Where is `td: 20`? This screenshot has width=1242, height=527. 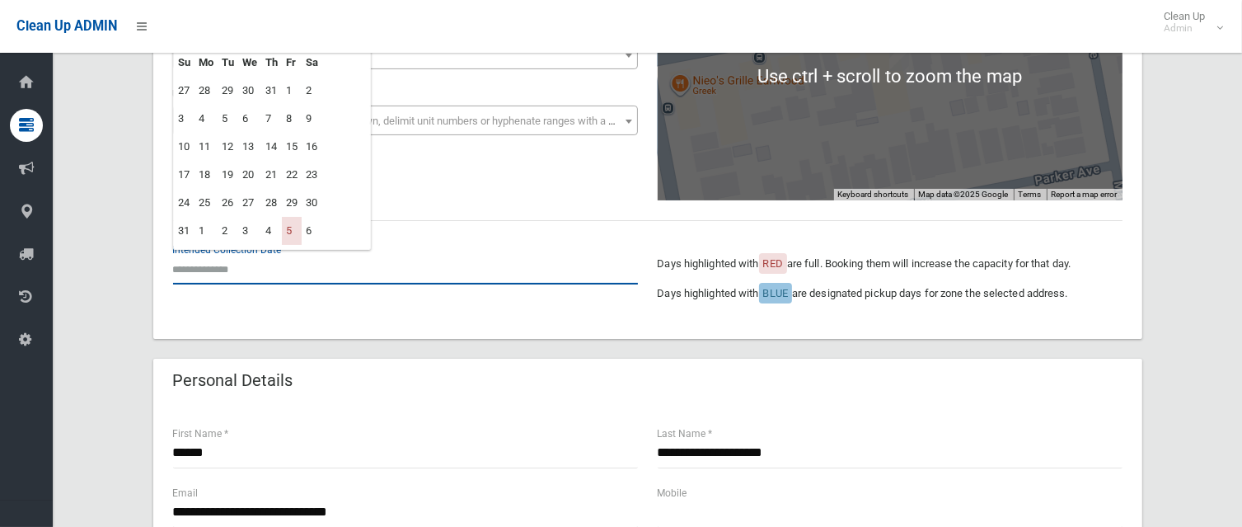
td: 20 is located at coordinates (250, 175).